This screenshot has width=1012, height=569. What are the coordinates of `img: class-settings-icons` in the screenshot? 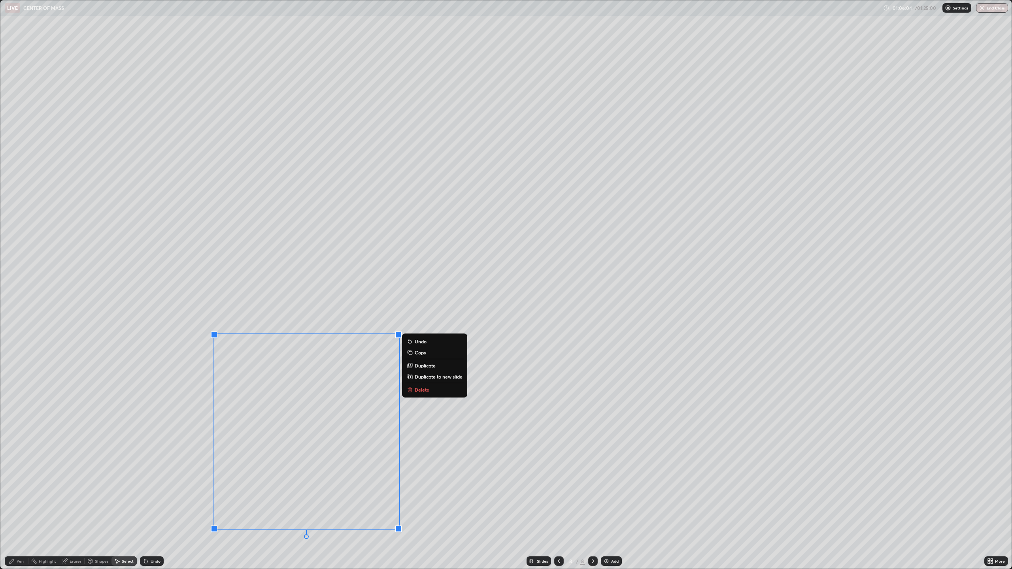 It's located at (948, 8).